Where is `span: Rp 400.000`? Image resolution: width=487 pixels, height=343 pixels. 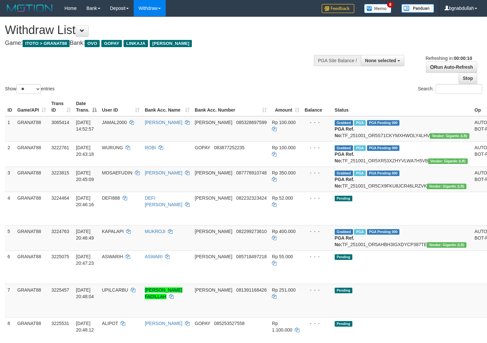
span: Rp 400.000 is located at coordinates (284, 231).